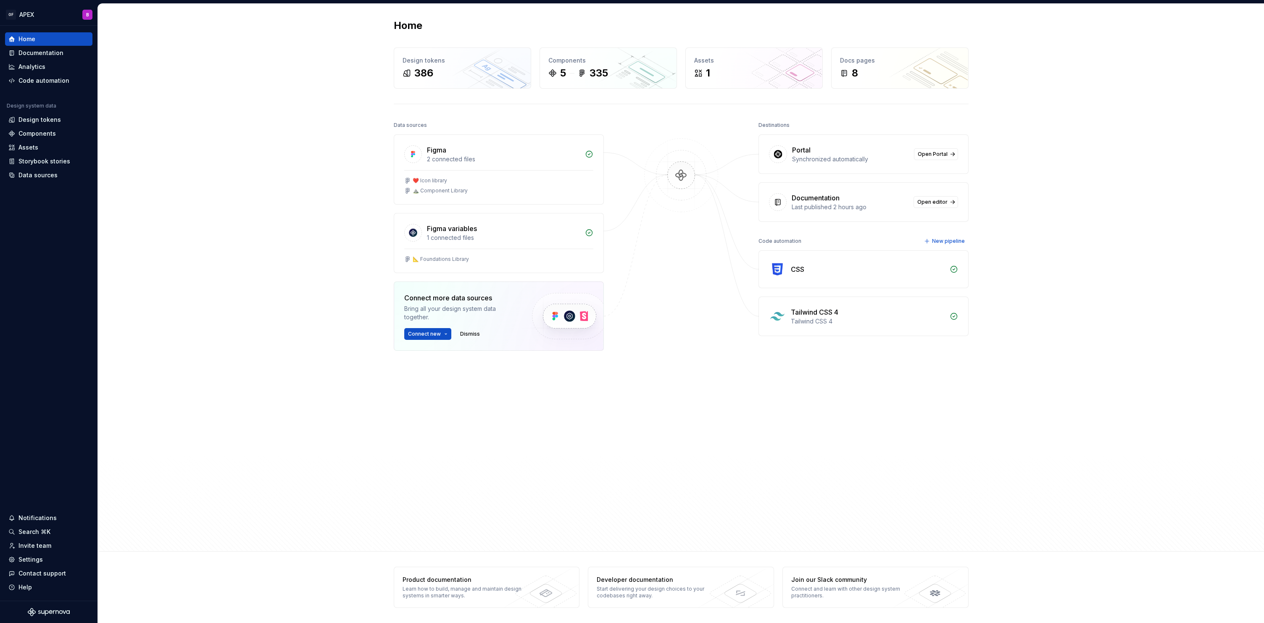 The width and height of the screenshot is (1264, 623). I want to click on div: Connect new, so click(428, 334).